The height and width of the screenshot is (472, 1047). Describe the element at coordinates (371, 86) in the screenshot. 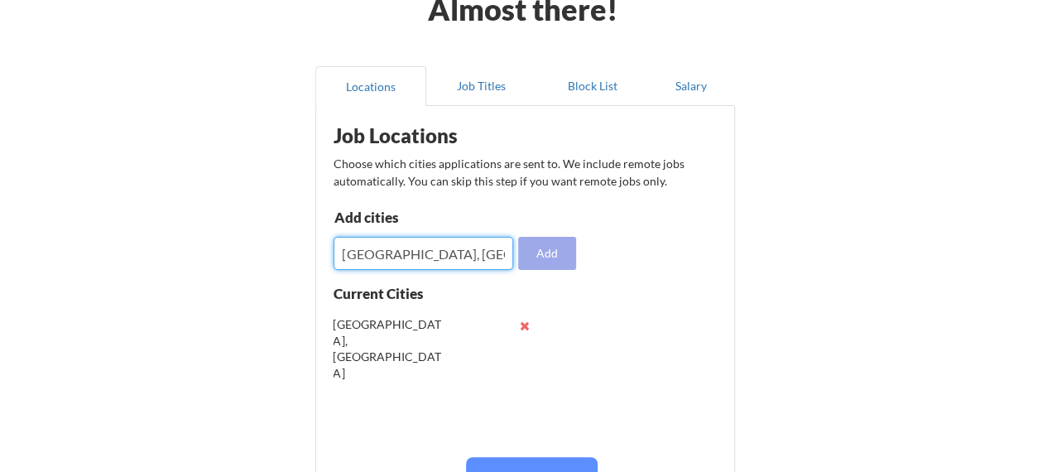

I see `button: Locations` at that location.